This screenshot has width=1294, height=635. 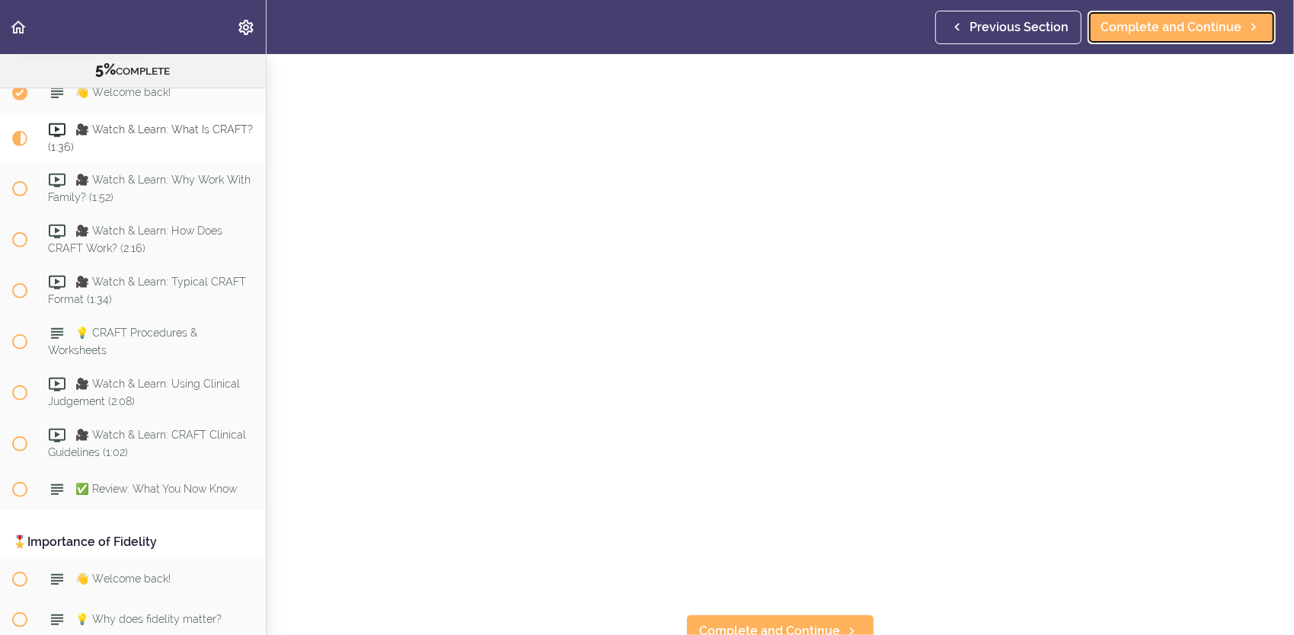 I want to click on span: 🎥 Watch & Learn: Why Work With Family? (1:52), so click(x=149, y=188).